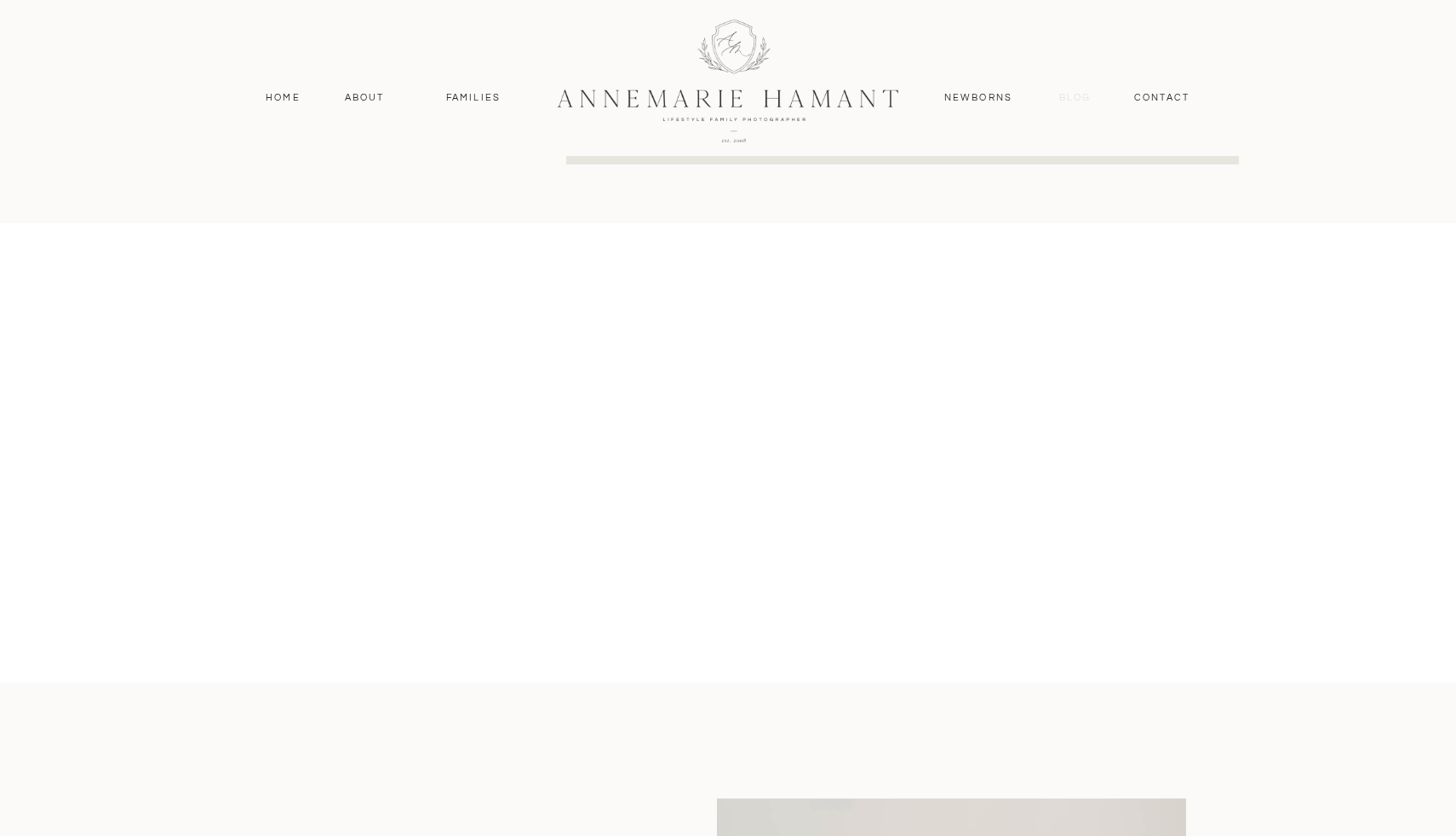 The width and height of the screenshot is (1456, 836). Describe the element at coordinates (364, 98) in the screenshot. I see `a: About` at that location.